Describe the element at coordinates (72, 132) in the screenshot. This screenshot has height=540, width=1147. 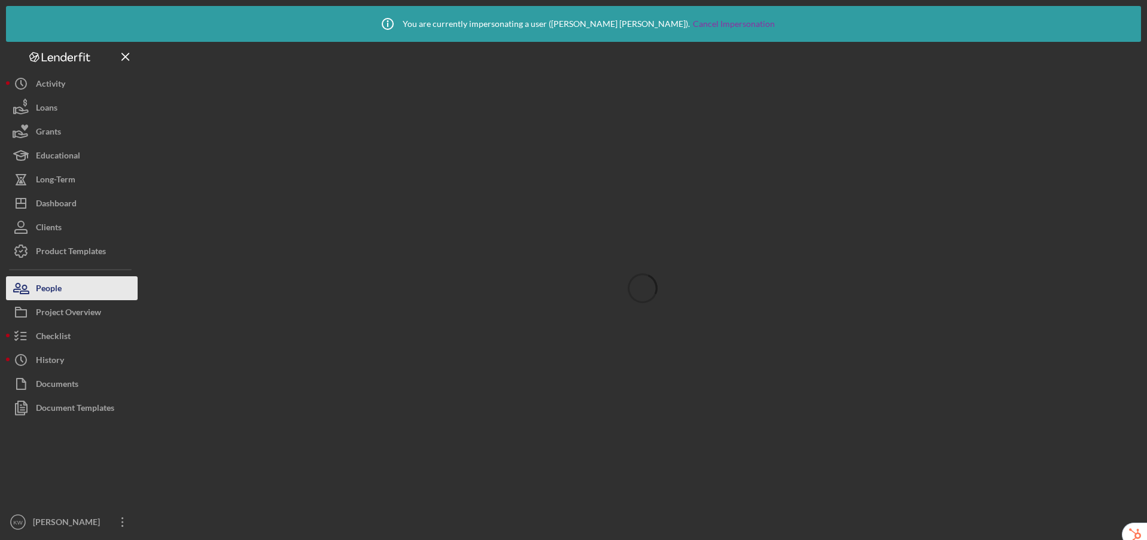
I see `button: Grants` at that location.